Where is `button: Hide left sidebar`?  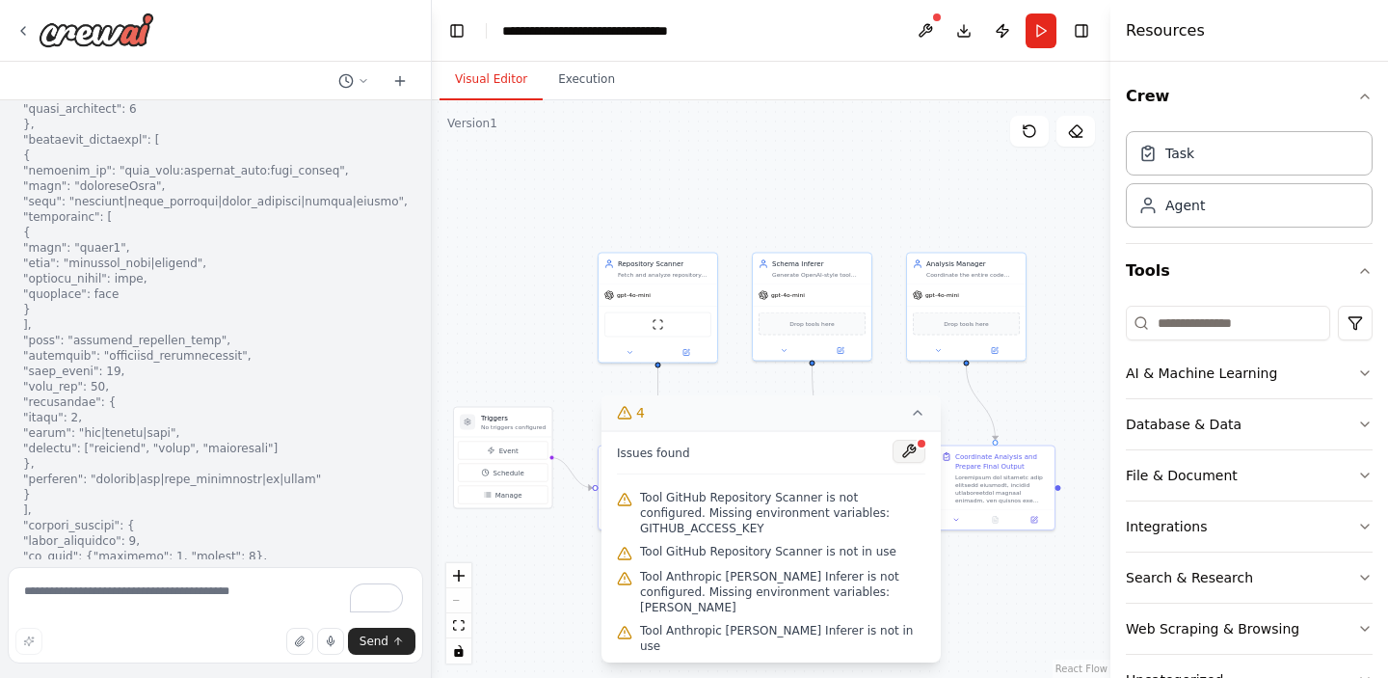 button: Hide left sidebar is located at coordinates (457, 31).